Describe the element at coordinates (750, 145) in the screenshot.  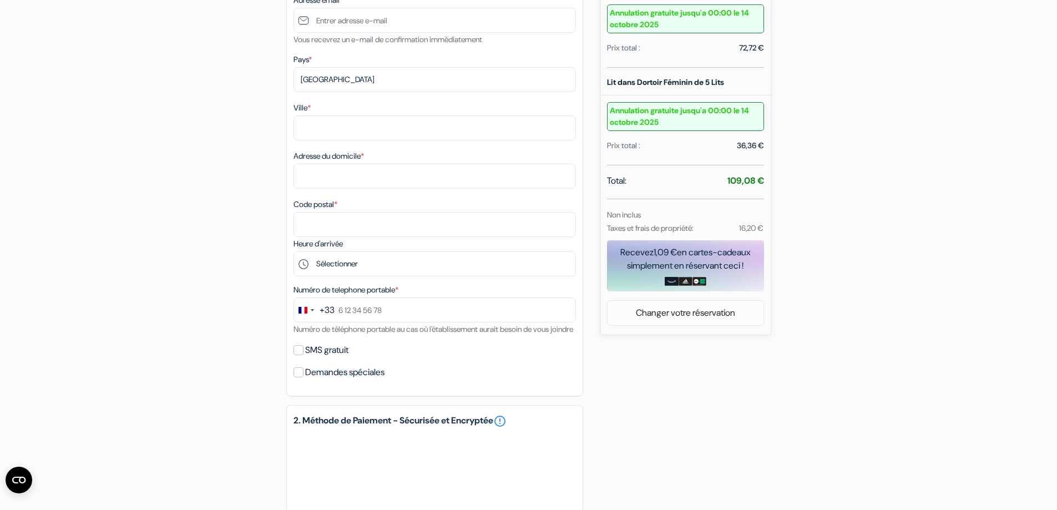
I see `div: 36,36 €` at that location.